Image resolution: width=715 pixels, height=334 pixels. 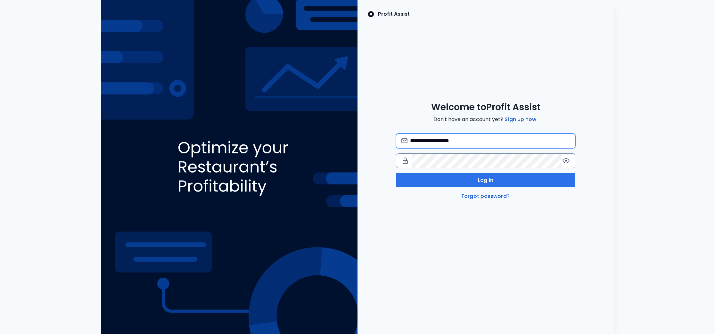 What do you see at coordinates (486, 180) in the screenshot?
I see `button: Log in` at bounding box center [486, 180].